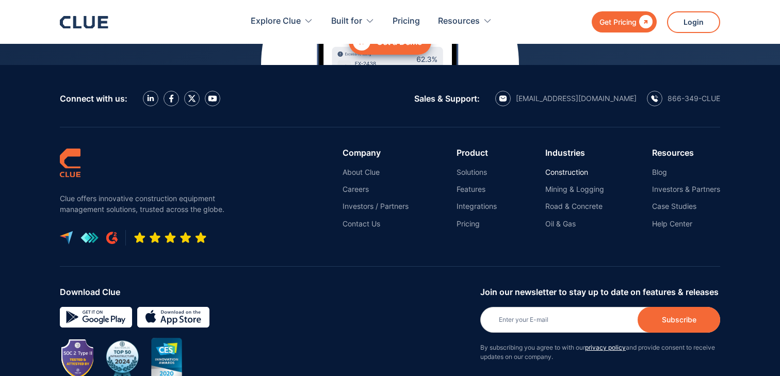 The height and width of the screenshot is (376, 780). What do you see at coordinates (375, 206) in the screenshot?
I see `a: Investors / Partners` at bounding box center [375, 206].